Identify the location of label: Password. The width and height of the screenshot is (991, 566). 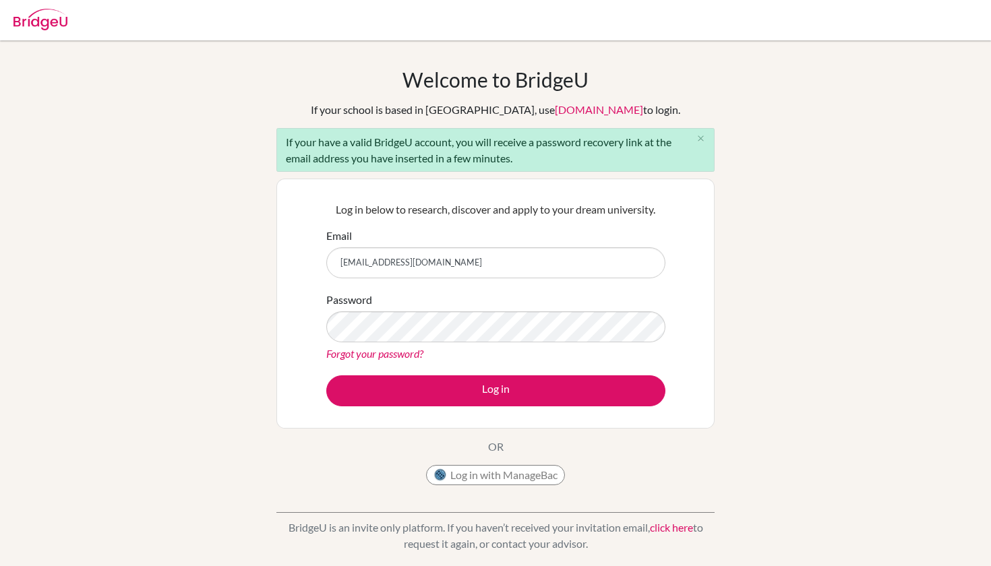
(349, 300).